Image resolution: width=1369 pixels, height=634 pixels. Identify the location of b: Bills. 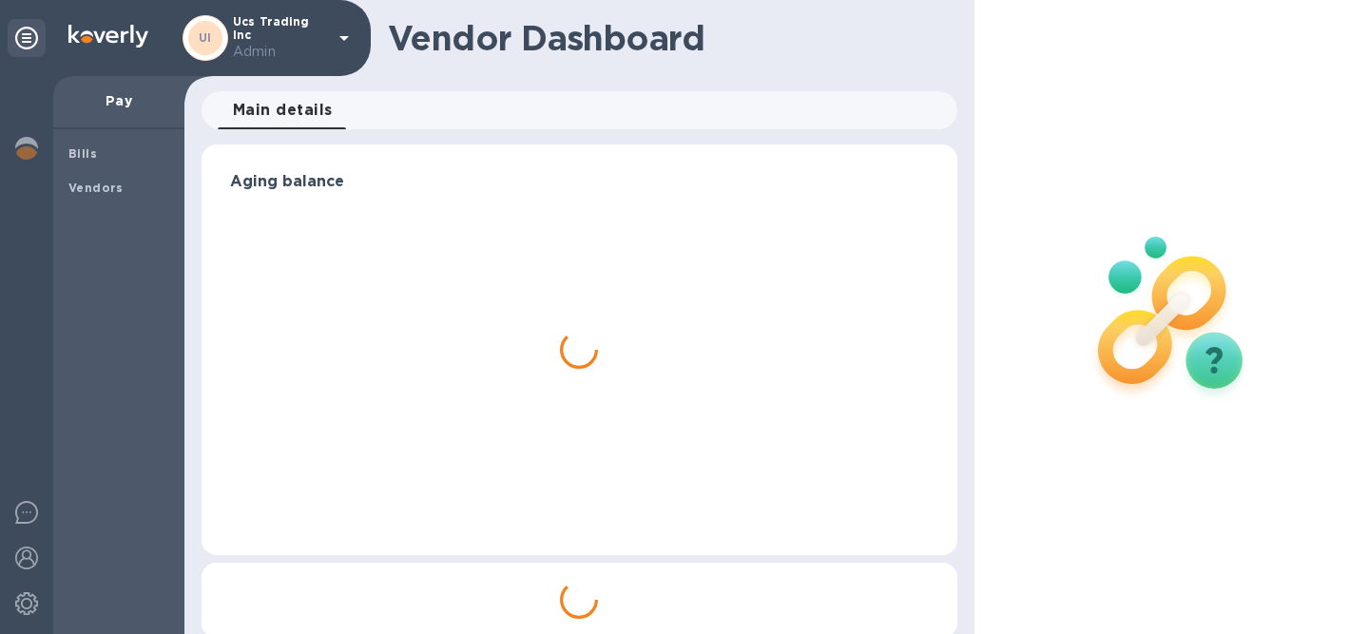
(83, 153).